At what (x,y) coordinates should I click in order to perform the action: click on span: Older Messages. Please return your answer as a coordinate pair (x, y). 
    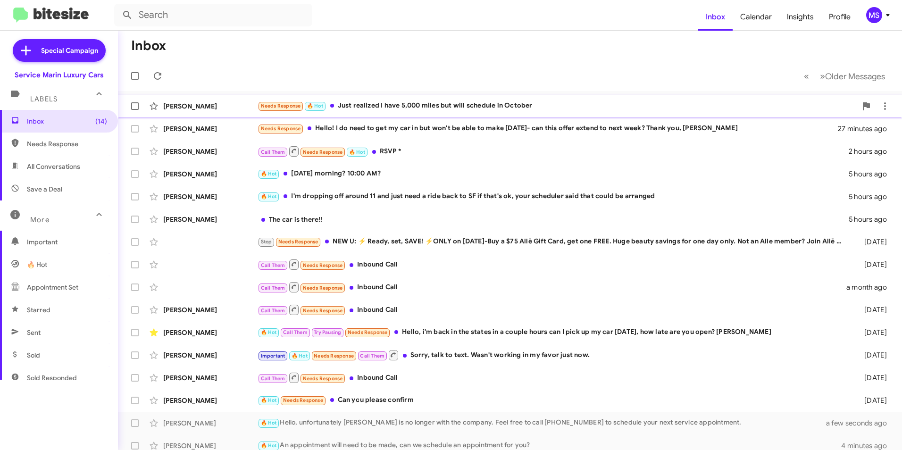
    Looking at the image, I should click on (855, 76).